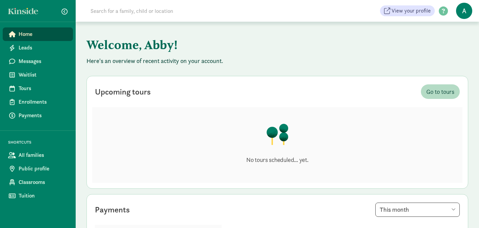 The image size is (479, 228). I want to click on a: Leads, so click(38, 48).